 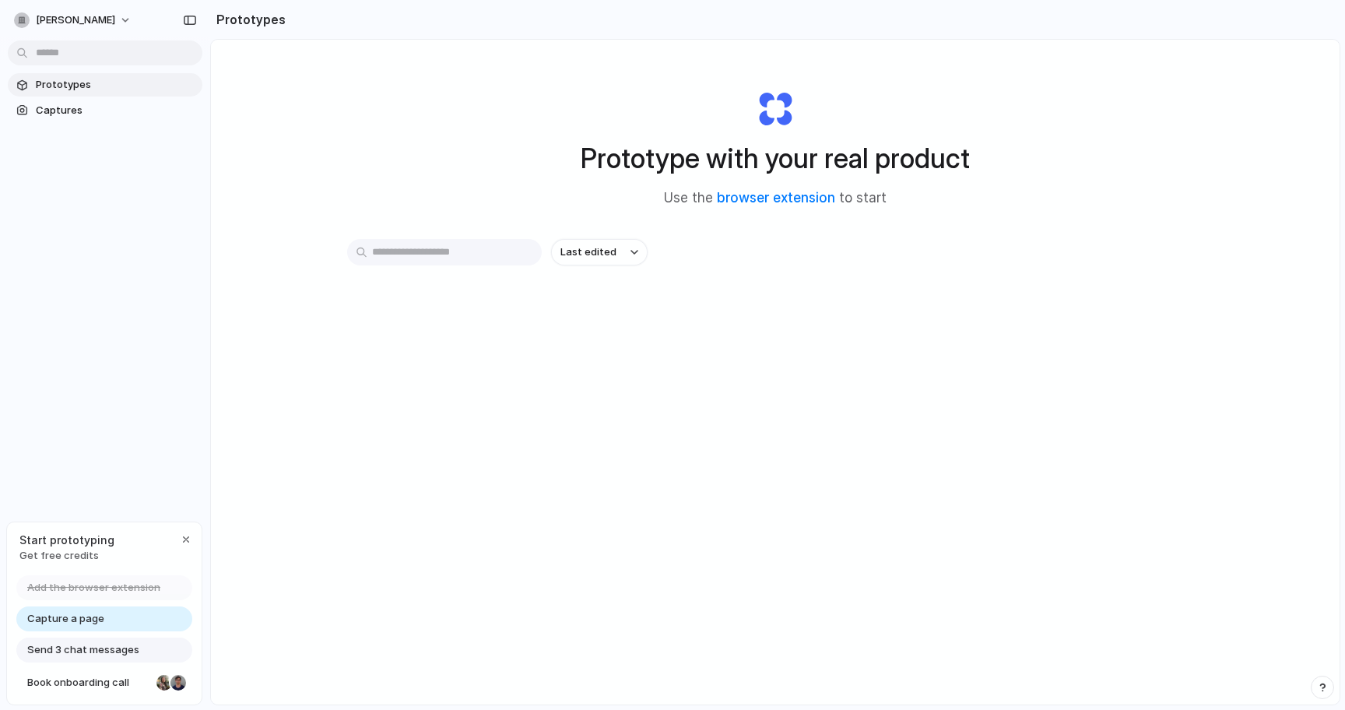 I want to click on a: browser extension, so click(x=776, y=198).